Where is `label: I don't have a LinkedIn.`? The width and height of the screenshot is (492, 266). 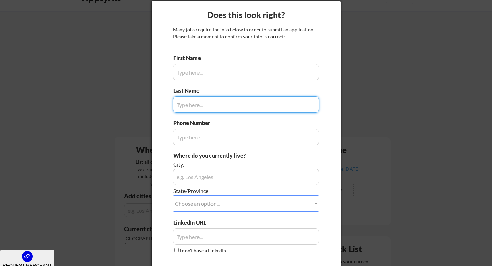 label: I don't have a LinkedIn. is located at coordinates (203, 250).